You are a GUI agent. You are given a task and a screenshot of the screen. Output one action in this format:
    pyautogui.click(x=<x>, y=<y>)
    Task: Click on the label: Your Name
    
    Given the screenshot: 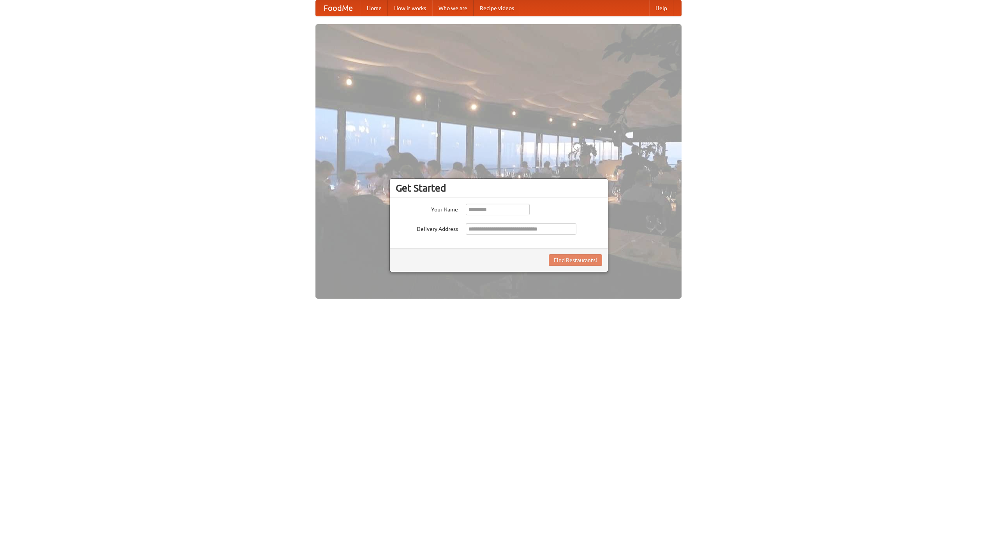 What is the action you would take?
    pyautogui.click(x=427, y=208)
    